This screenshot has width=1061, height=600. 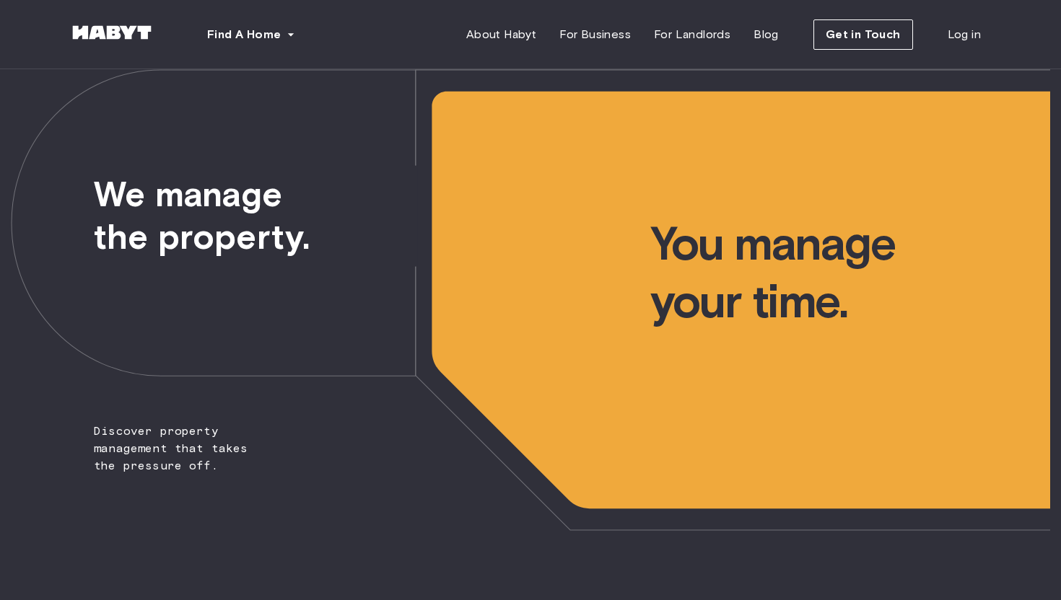 I want to click on button: Get in Touch, so click(x=863, y=35).